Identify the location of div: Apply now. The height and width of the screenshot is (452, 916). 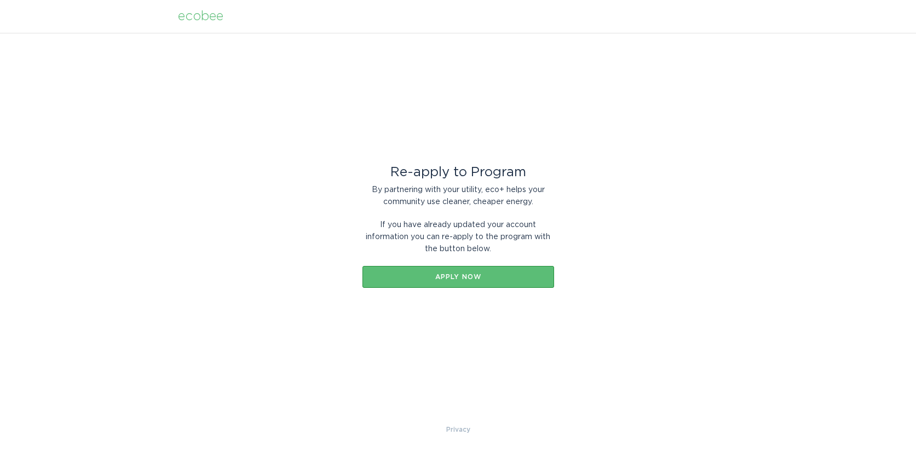
(458, 277).